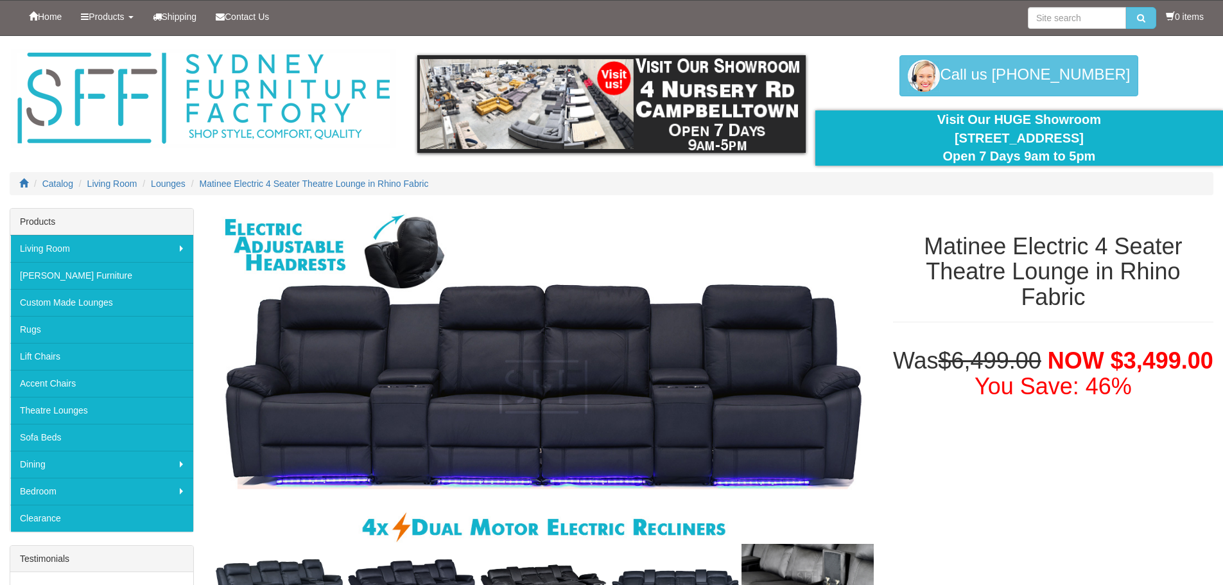  What do you see at coordinates (990, 360) in the screenshot?
I see `del: $6,499.00` at bounding box center [990, 360].